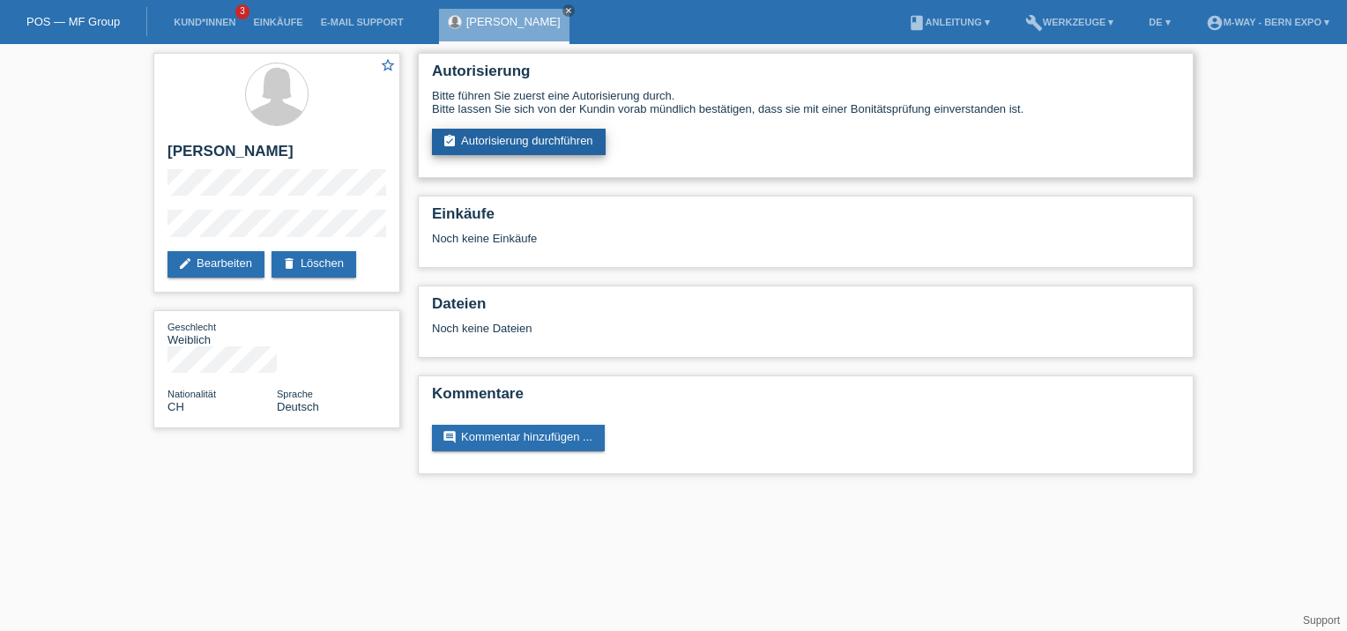 The height and width of the screenshot is (631, 1347). Describe the element at coordinates (314, 265) in the screenshot. I see `a: deleteLöschen` at that location.